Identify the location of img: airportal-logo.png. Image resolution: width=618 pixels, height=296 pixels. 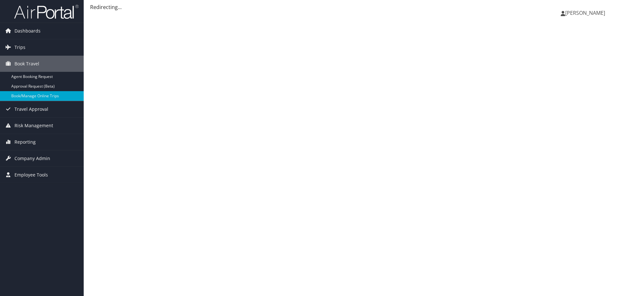
(46, 12).